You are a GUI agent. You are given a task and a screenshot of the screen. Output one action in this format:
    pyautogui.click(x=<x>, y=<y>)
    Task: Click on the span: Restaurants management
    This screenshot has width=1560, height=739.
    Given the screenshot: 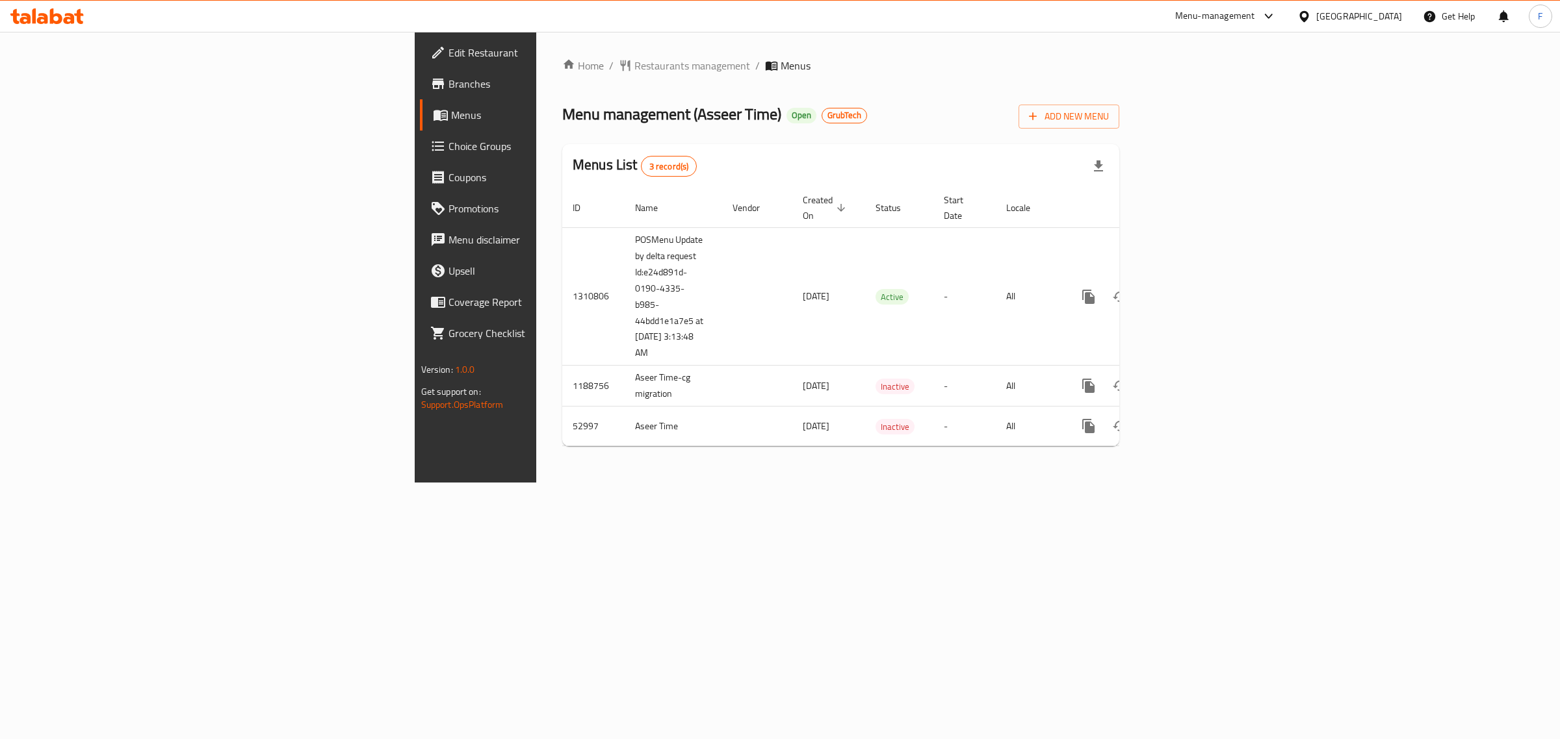 What is the action you would take?
    pyautogui.click(x=692, y=66)
    